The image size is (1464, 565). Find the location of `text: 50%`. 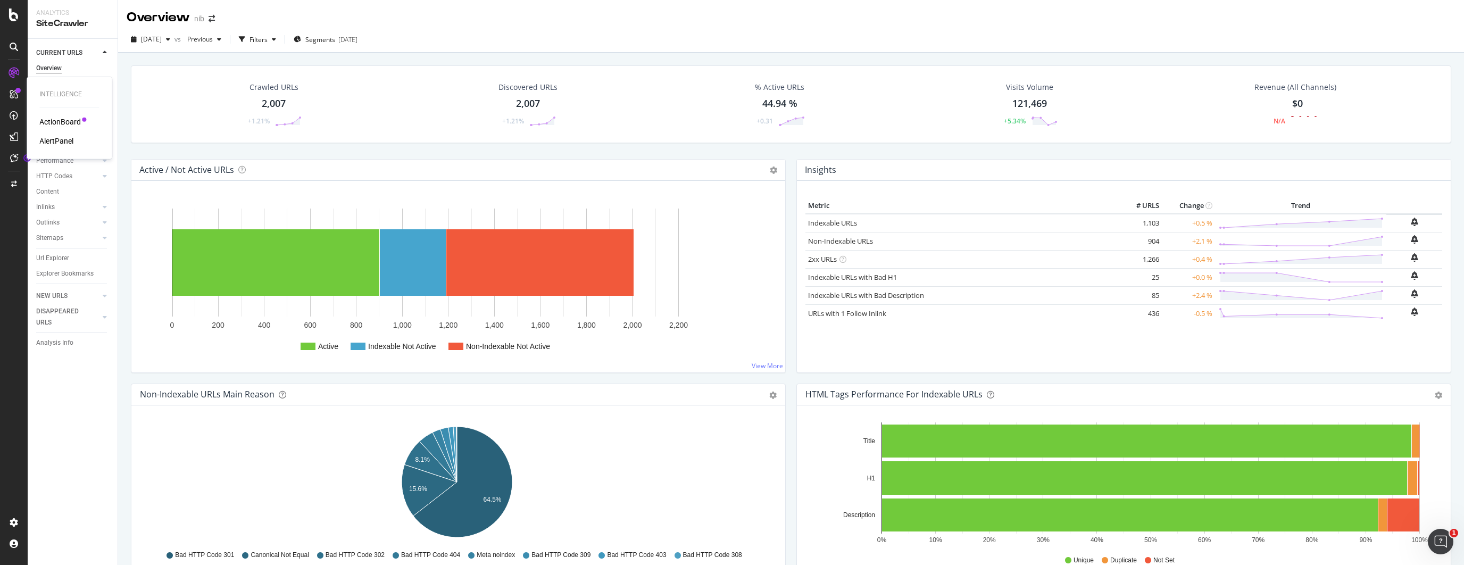

text: 50% is located at coordinates (1150, 540).